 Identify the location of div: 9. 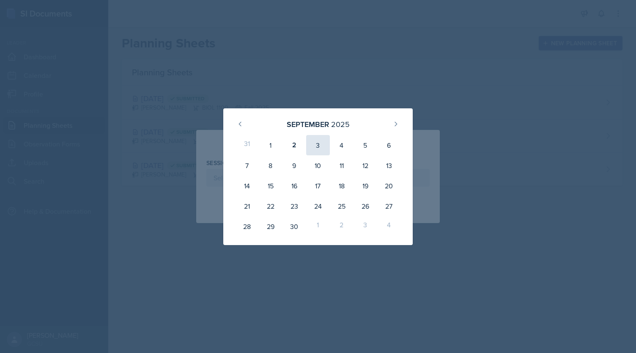
(294, 165).